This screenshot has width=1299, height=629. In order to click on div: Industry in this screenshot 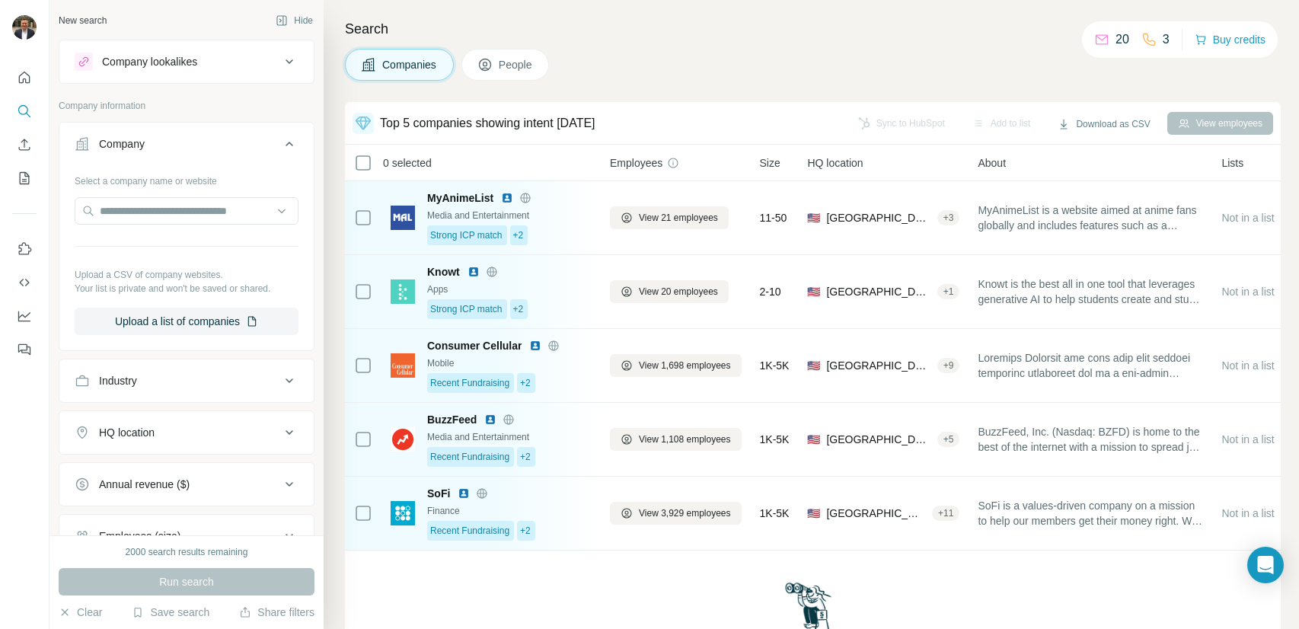, I will do `click(118, 381)`.